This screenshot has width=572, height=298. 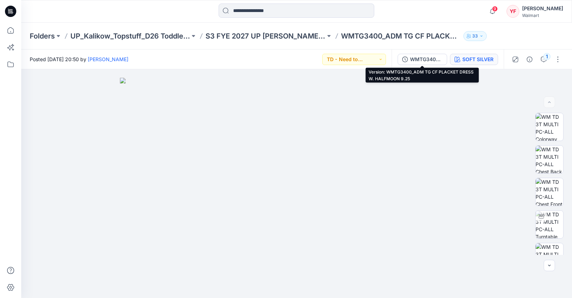 I want to click on button: 1, so click(x=544, y=59).